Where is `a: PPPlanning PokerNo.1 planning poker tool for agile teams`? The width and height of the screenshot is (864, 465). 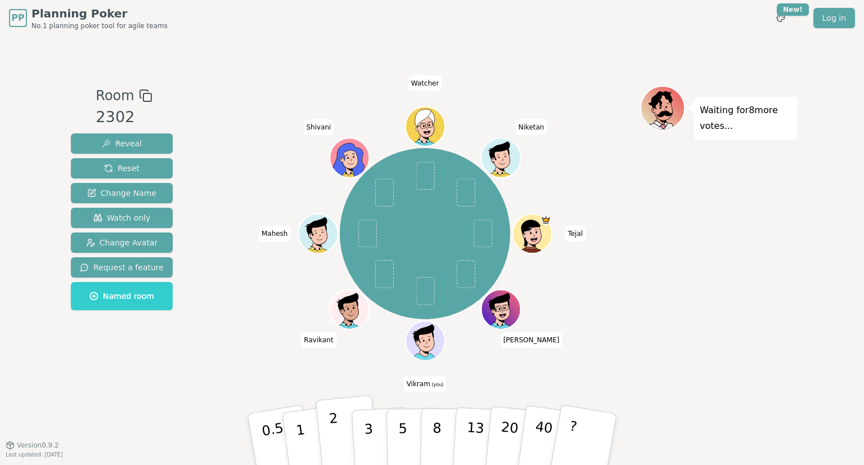 a: PPPlanning PokerNo.1 planning poker tool for agile teams is located at coordinates (88, 18).